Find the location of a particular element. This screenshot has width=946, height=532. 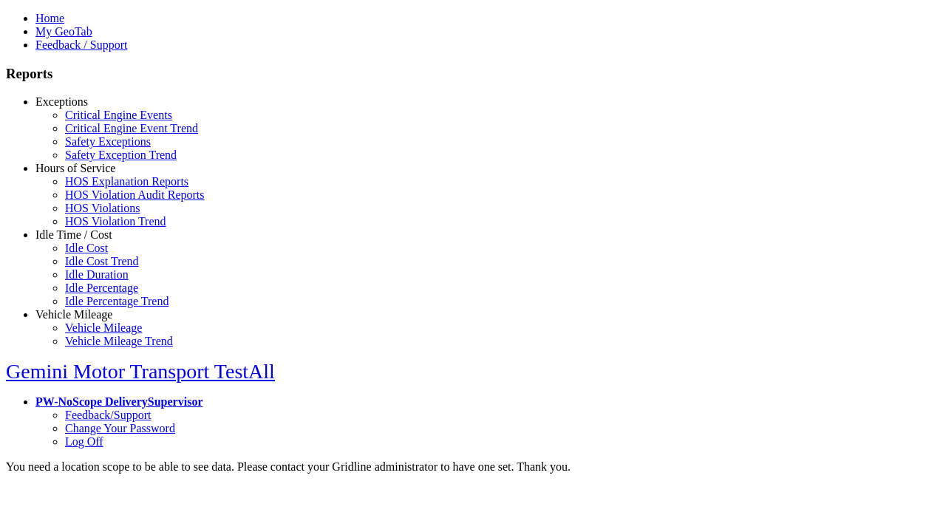

a: Critical Engine Events is located at coordinates (118, 115).